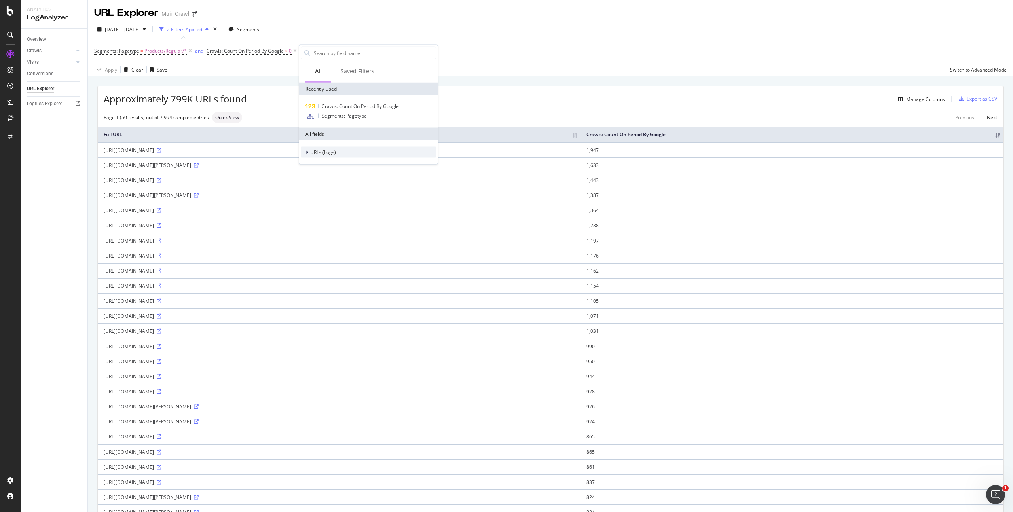  I want to click on div: Manage Columns, so click(926, 99).